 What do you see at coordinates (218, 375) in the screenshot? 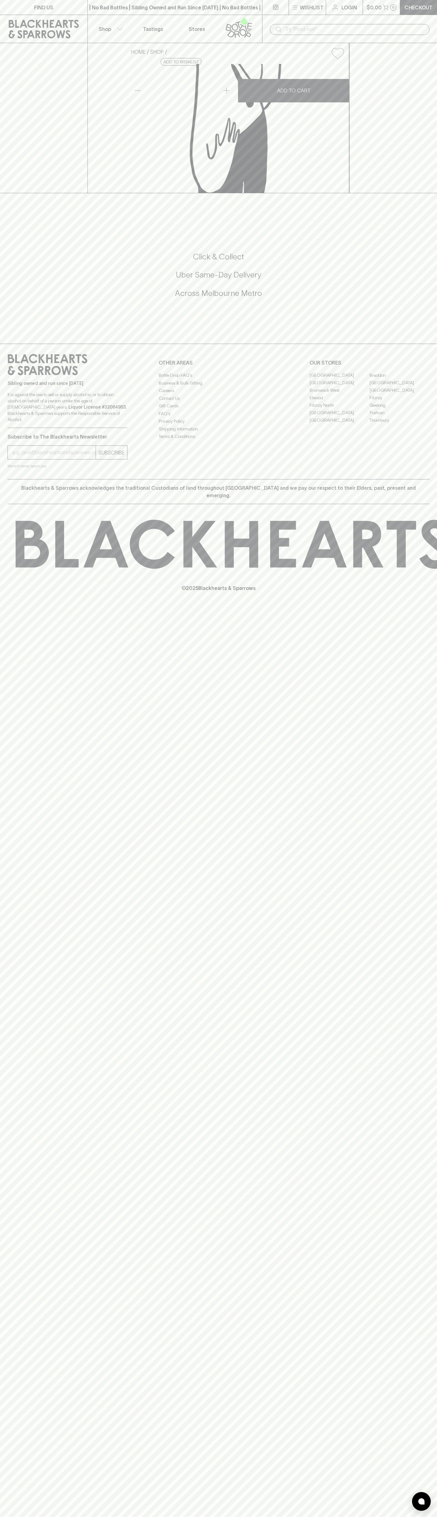
I see `a: Bottle Drop FAQ's` at bounding box center [218, 375].